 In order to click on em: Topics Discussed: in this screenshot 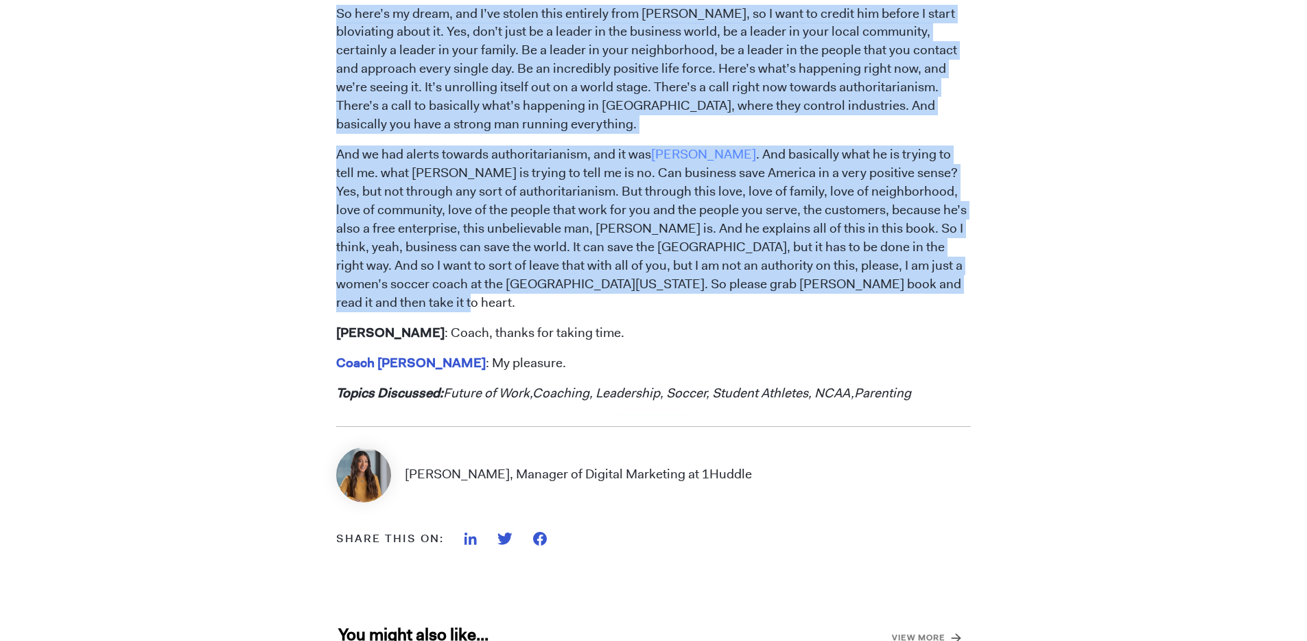, I will do `click(390, 393)`.